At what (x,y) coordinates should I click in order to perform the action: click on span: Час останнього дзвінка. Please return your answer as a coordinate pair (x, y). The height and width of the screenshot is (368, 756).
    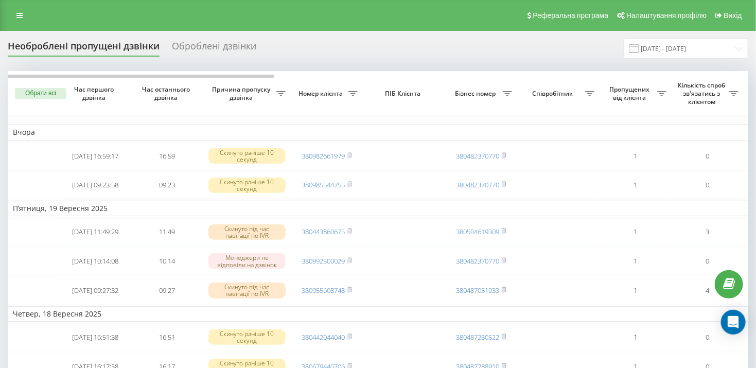
    Looking at the image, I should click on (167, 93).